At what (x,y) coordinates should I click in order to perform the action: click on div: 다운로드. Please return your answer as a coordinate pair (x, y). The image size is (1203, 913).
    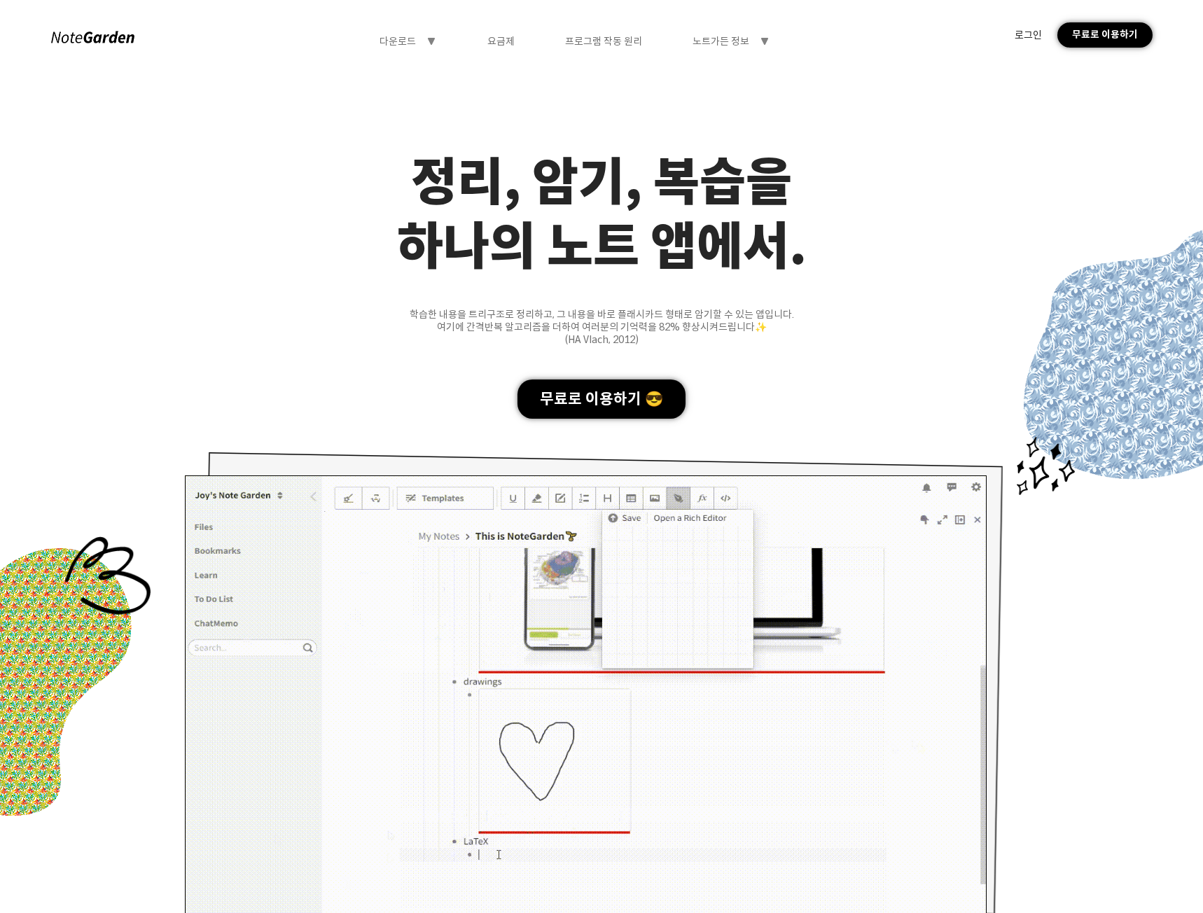
    Looking at the image, I should click on (398, 41).